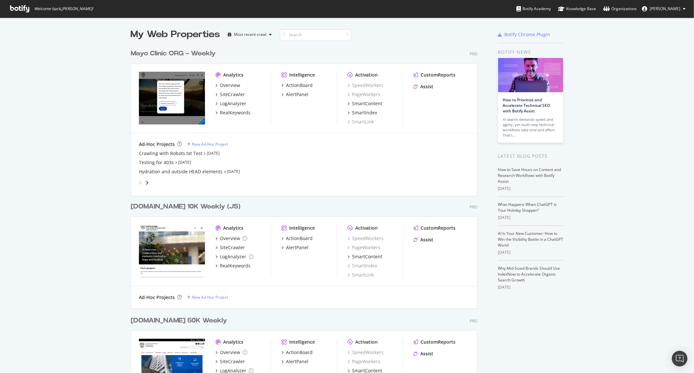 The image size is (694, 373). What do you see at coordinates (524, 34) in the screenshot?
I see `a: Botify Chrome Plugin` at bounding box center [524, 34].